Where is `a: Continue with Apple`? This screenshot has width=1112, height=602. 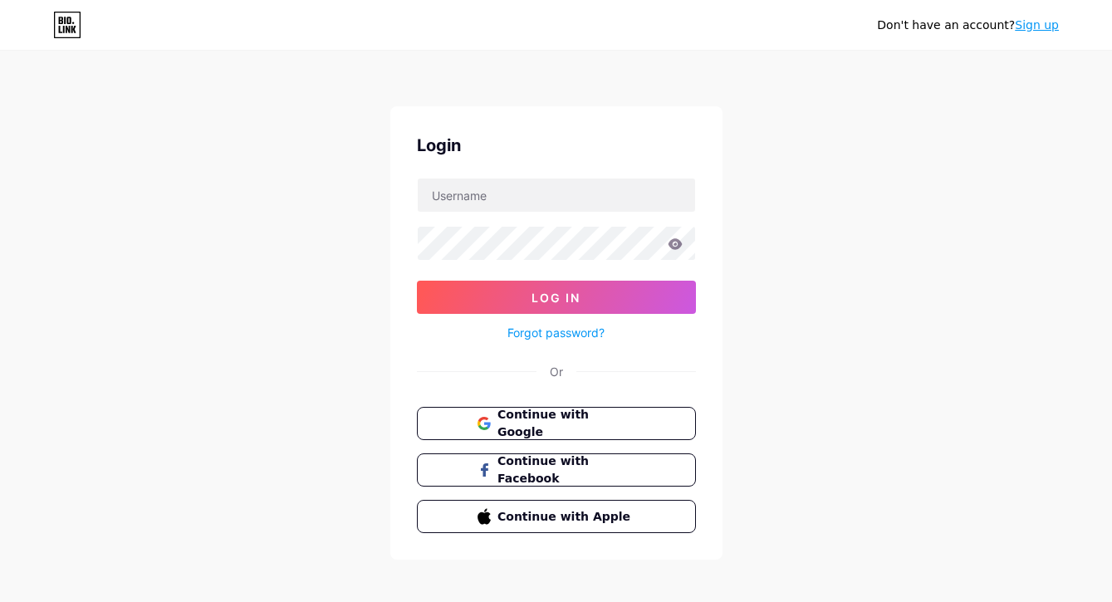 a: Continue with Apple is located at coordinates (556, 517).